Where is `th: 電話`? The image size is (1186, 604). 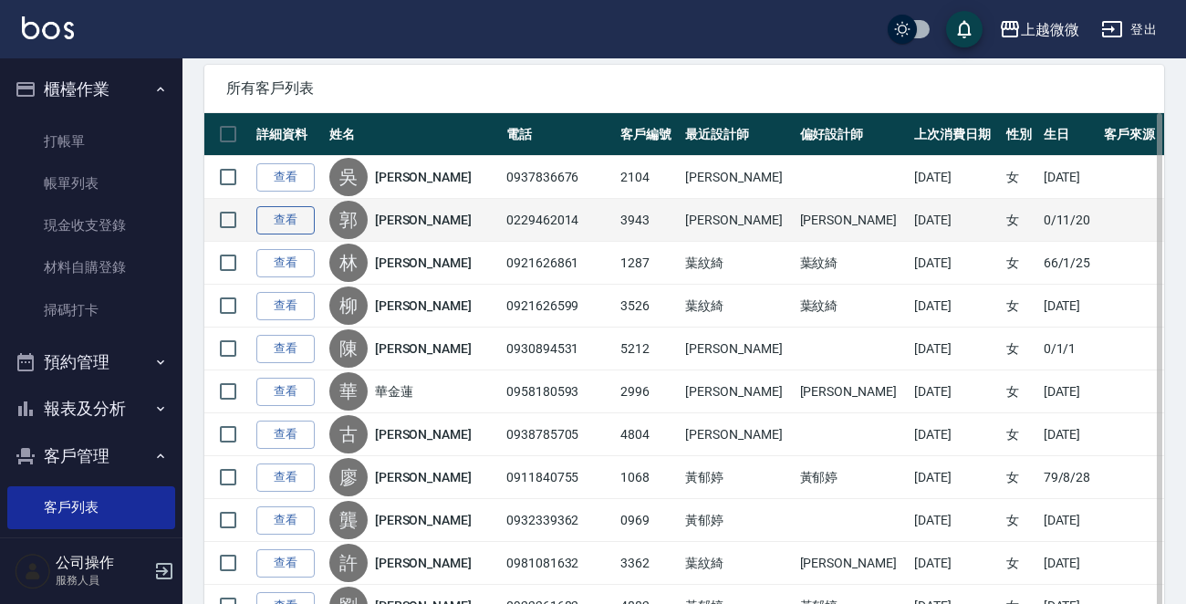
th: 電話 is located at coordinates (558, 134).